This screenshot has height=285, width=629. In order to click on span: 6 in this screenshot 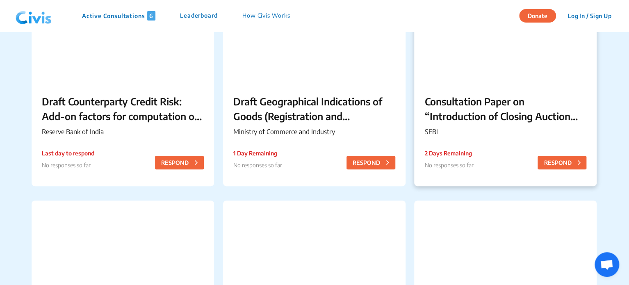, I will do `click(151, 16)`.